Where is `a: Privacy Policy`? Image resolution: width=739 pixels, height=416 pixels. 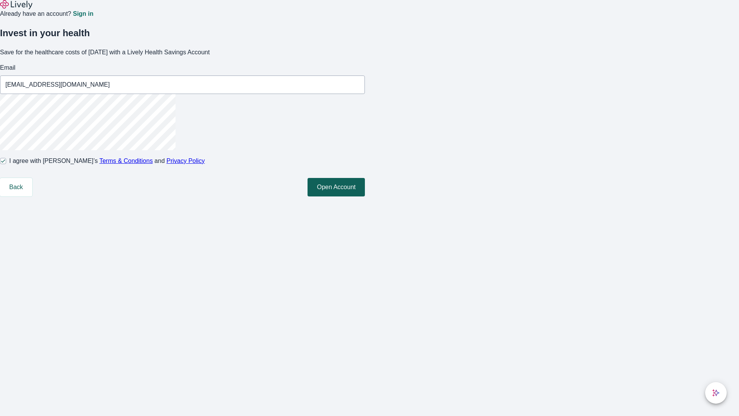
a: Privacy Policy is located at coordinates (186, 160).